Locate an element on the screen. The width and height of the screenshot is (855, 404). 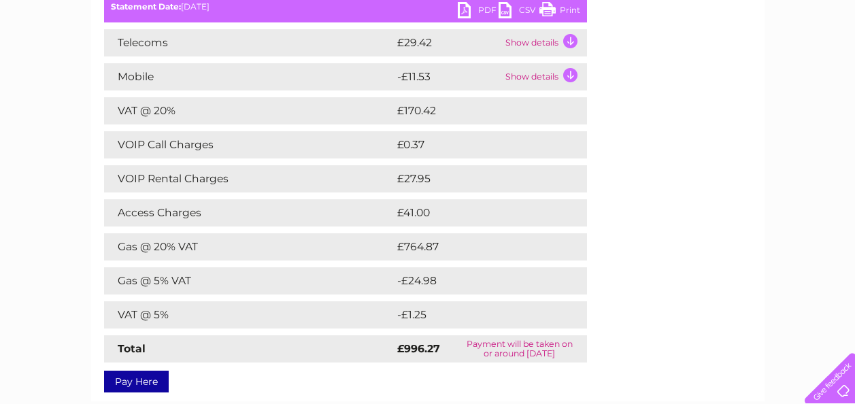
a: Blog is located at coordinates (746, 63).